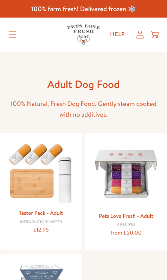 The height and width of the screenshot is (280, 167). What do you see at coordinates (126, 234) in the screenshot?
I see `div: from £20.00` at bounding box center [126, 234].